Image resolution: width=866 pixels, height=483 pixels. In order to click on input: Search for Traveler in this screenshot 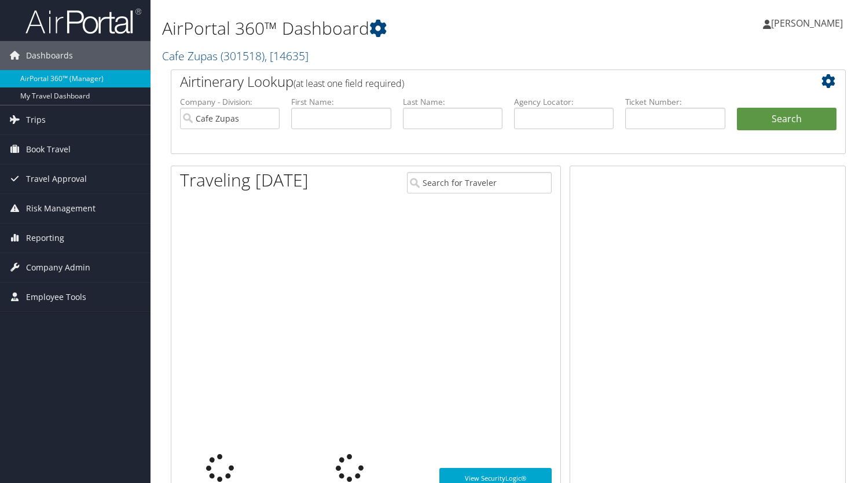, I will do `click(479, 182)`.